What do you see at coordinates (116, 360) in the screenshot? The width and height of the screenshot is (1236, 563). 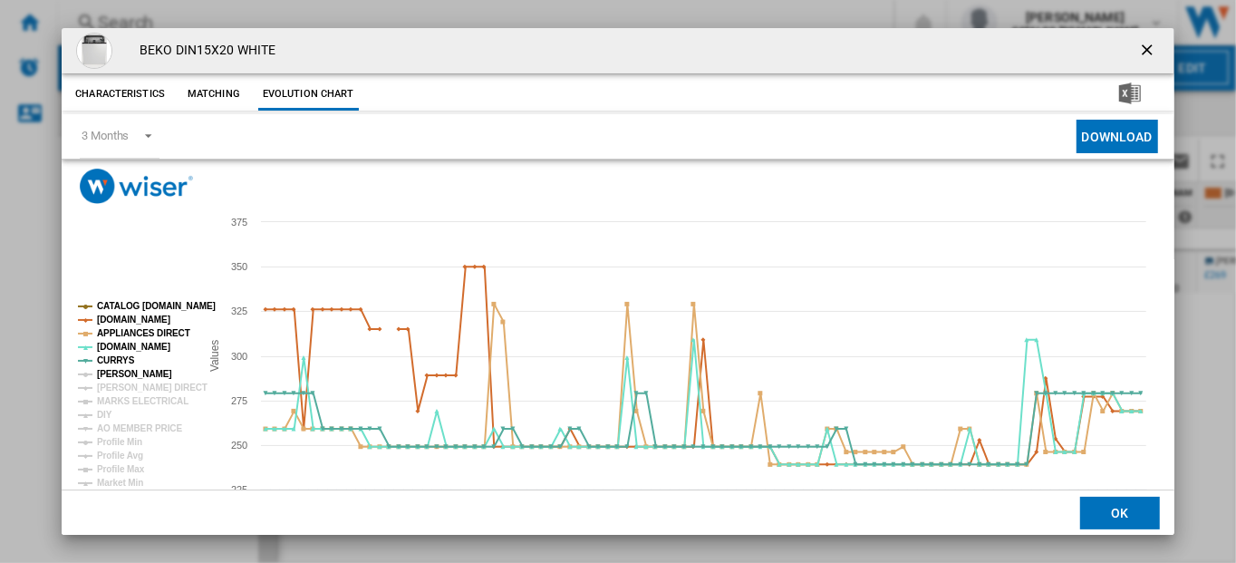 I see `tspan: CURRYS` at bounding box center [116, 360].